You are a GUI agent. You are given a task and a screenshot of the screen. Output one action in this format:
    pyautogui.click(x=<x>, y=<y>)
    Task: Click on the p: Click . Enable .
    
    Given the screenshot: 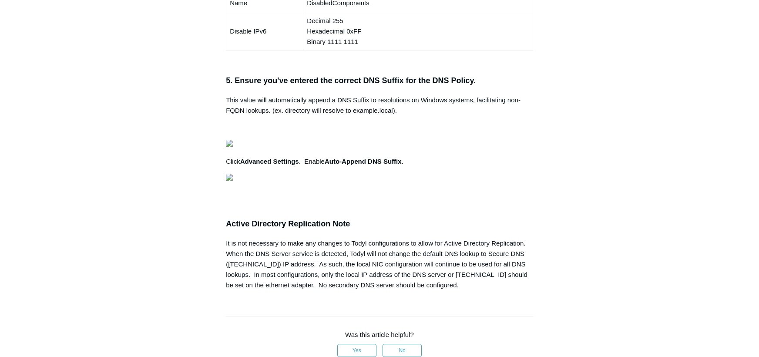 What is the action you would take?
    pyautogui.click(x=379, y=161)
    